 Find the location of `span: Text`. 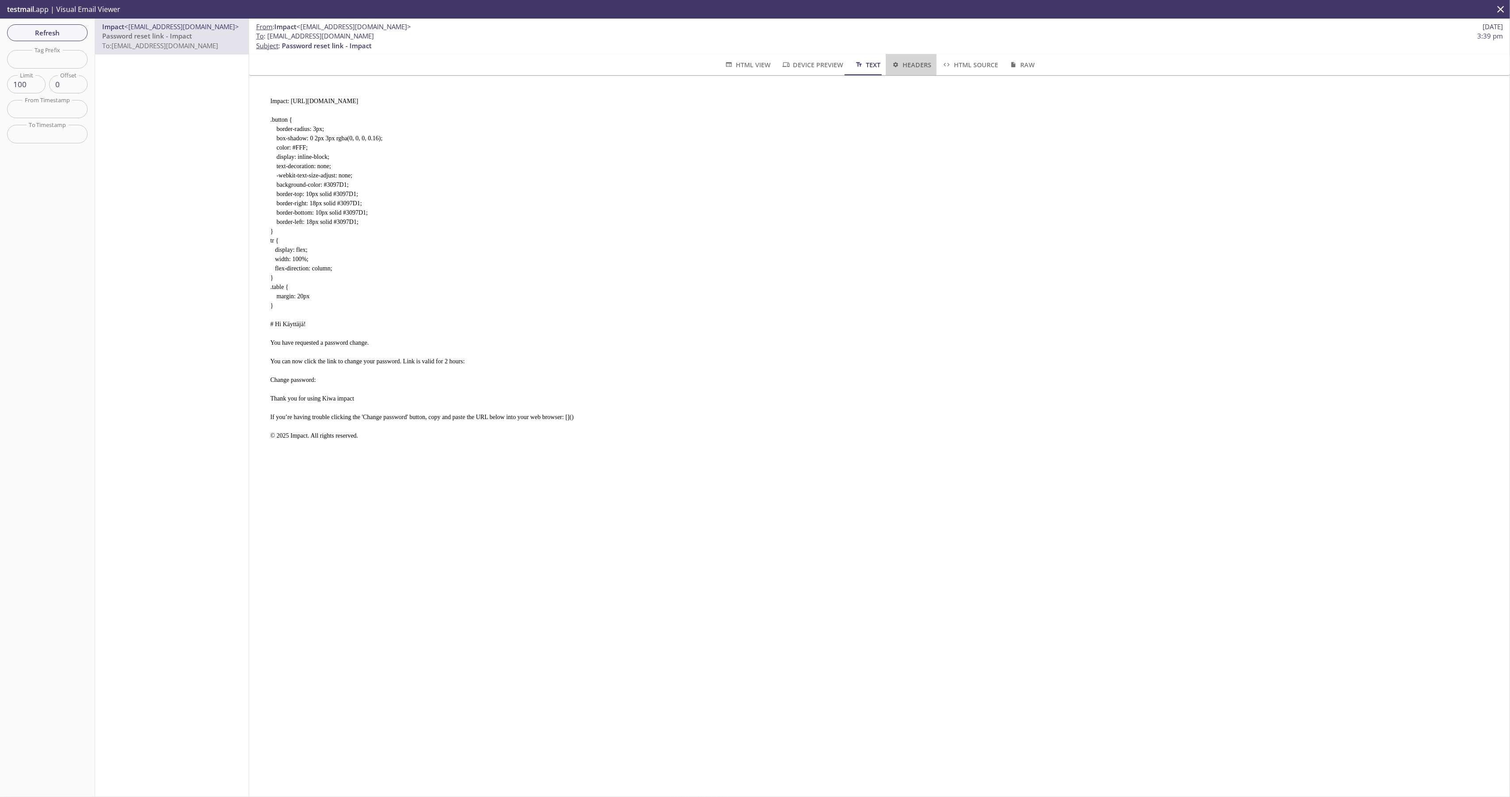

span: Text is located at coordinates (867, 65).